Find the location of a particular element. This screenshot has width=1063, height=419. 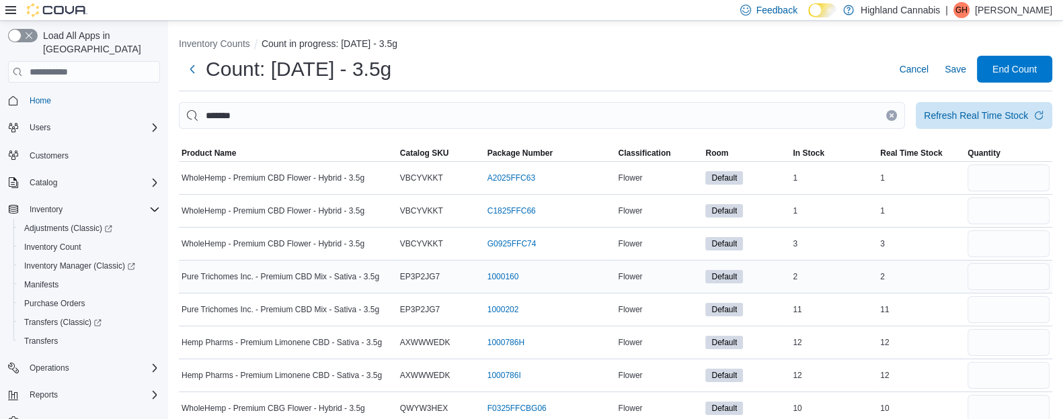

button: Users is located at coordinates (84, 128).